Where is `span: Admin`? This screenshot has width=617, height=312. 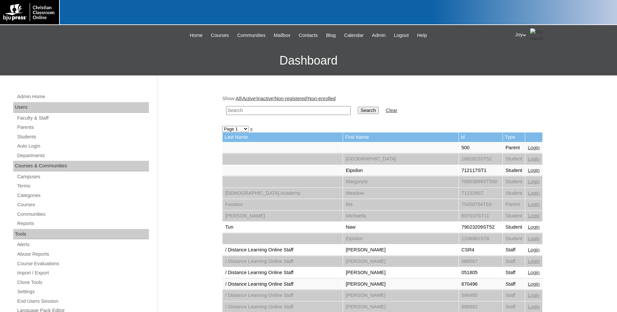 span: Admin is located at coordinates (379, 35).